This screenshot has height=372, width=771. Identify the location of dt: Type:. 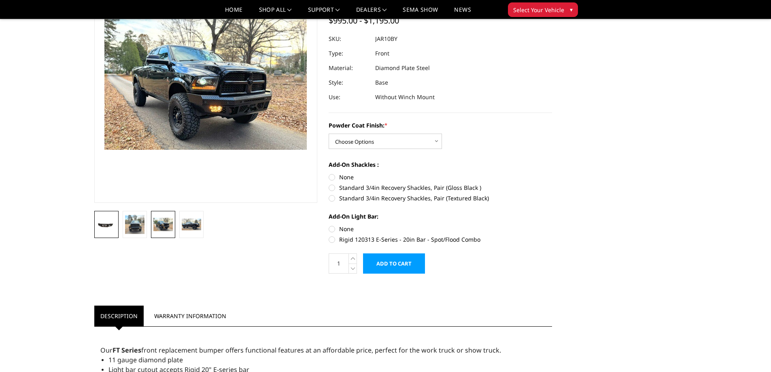
(349, 53).